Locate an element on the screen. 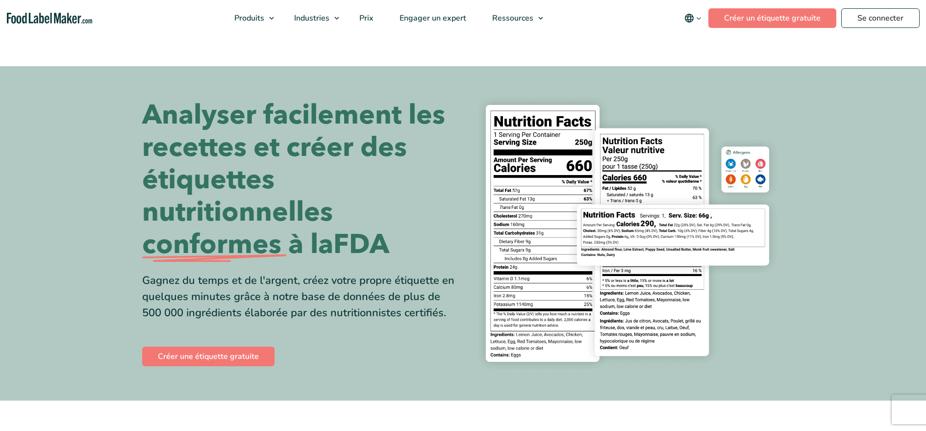  span: Produits is located at coordinates (248, 18).